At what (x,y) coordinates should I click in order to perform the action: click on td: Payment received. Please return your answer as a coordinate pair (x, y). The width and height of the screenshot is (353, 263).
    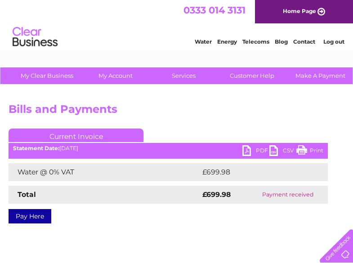
    Looking at the image, I should click on (287, 195).